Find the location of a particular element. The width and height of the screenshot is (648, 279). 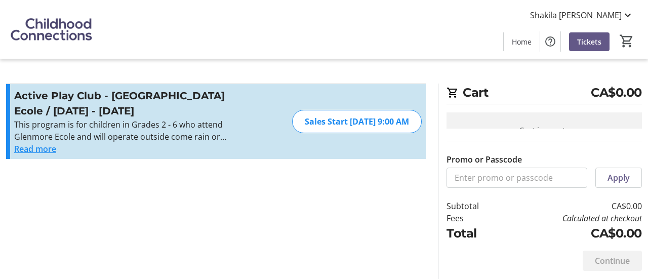

img: Childhood Connections 's Logo is located at coordinates (51, 29).